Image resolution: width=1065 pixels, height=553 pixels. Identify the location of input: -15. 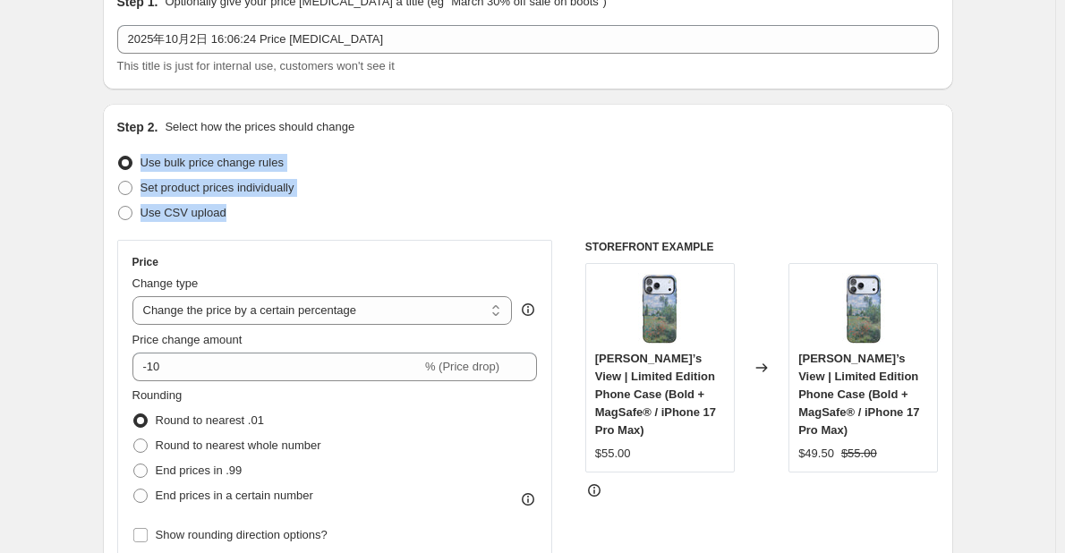
(276, 367).